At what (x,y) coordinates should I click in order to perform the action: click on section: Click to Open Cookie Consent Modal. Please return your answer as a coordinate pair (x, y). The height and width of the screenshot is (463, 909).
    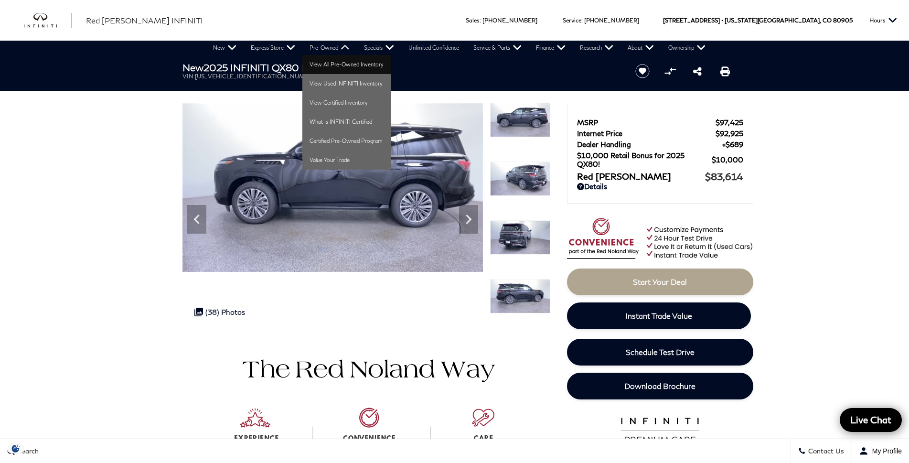
    Looking at the image, I should click on (16, 448).